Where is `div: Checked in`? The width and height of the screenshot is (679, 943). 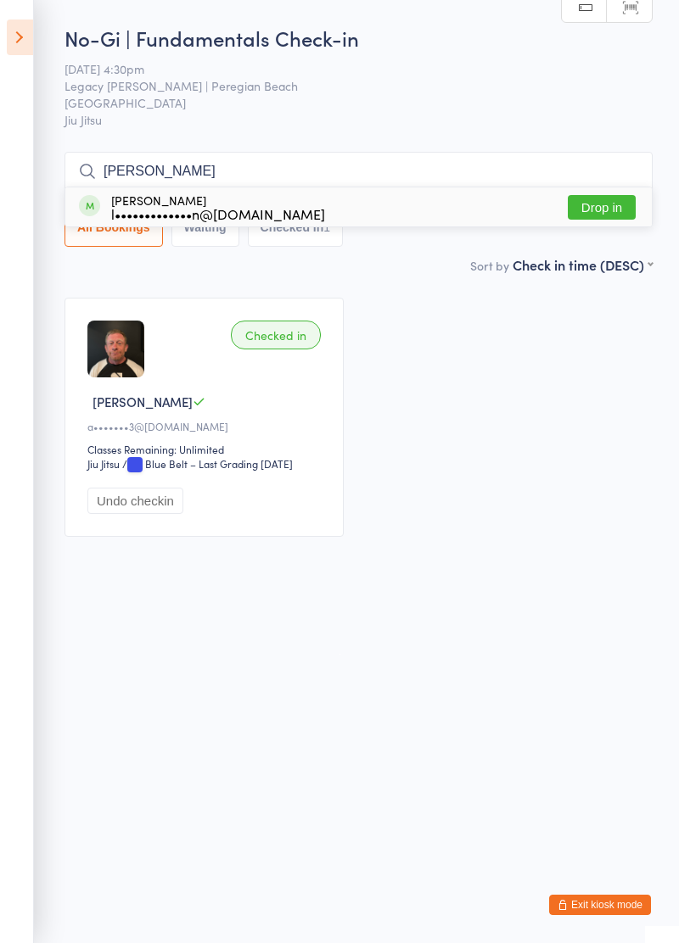 div: Checked in is located at coordinates (276, 335).